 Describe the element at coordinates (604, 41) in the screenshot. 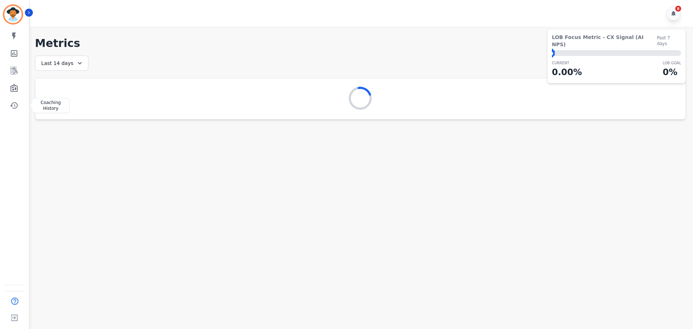

I see `span: LOB Focus Metric - CX Signal (AI NPS)` at that location.